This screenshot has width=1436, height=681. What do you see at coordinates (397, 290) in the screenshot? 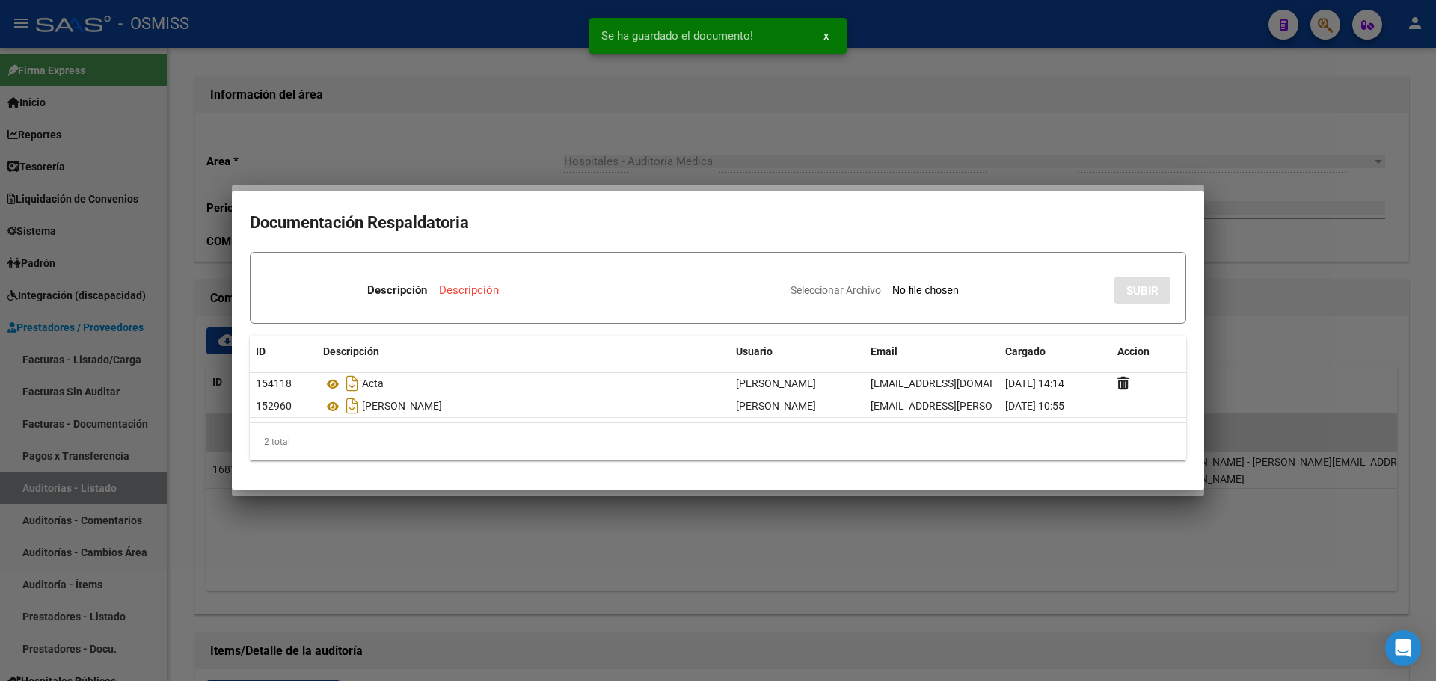
I see `p: Descripción` at bounding box center [397, 290].